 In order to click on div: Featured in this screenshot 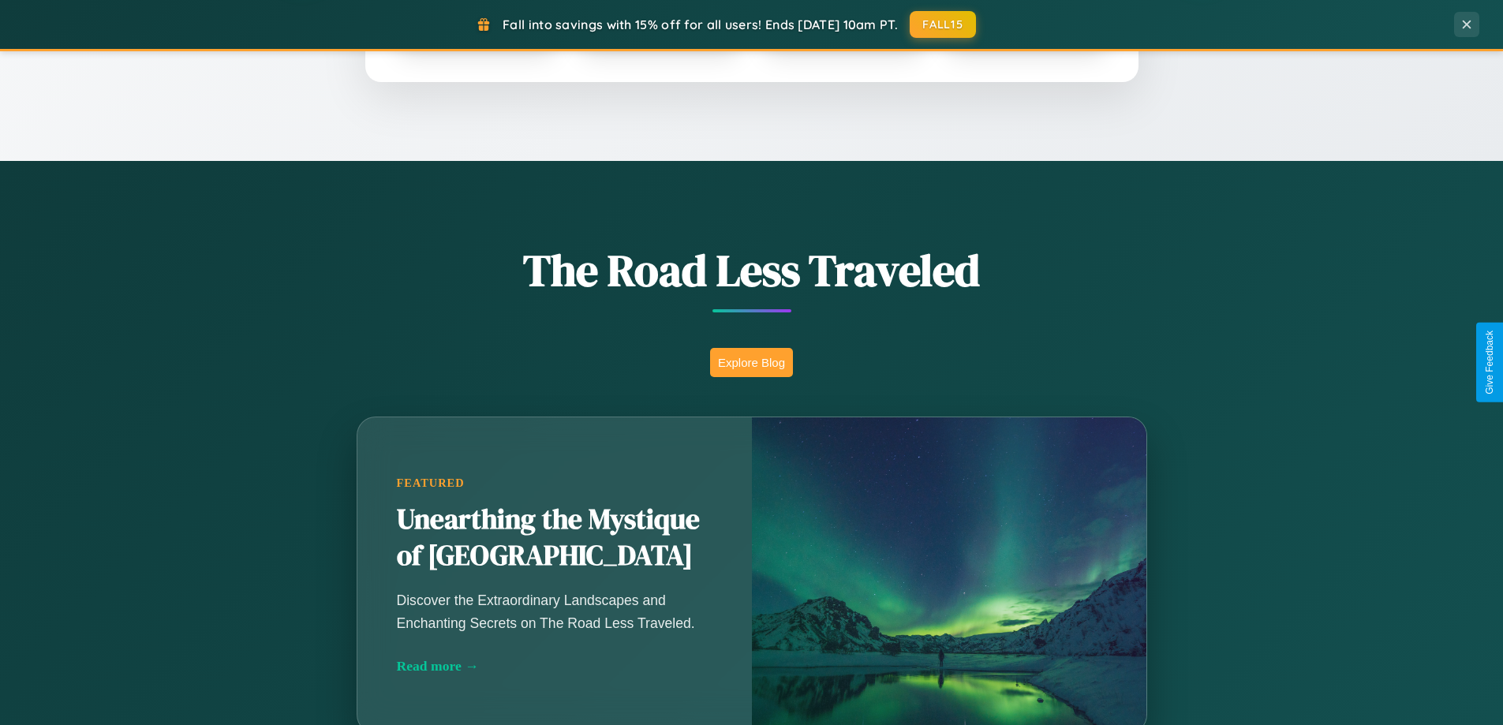, I will do `click(555, 483)`.